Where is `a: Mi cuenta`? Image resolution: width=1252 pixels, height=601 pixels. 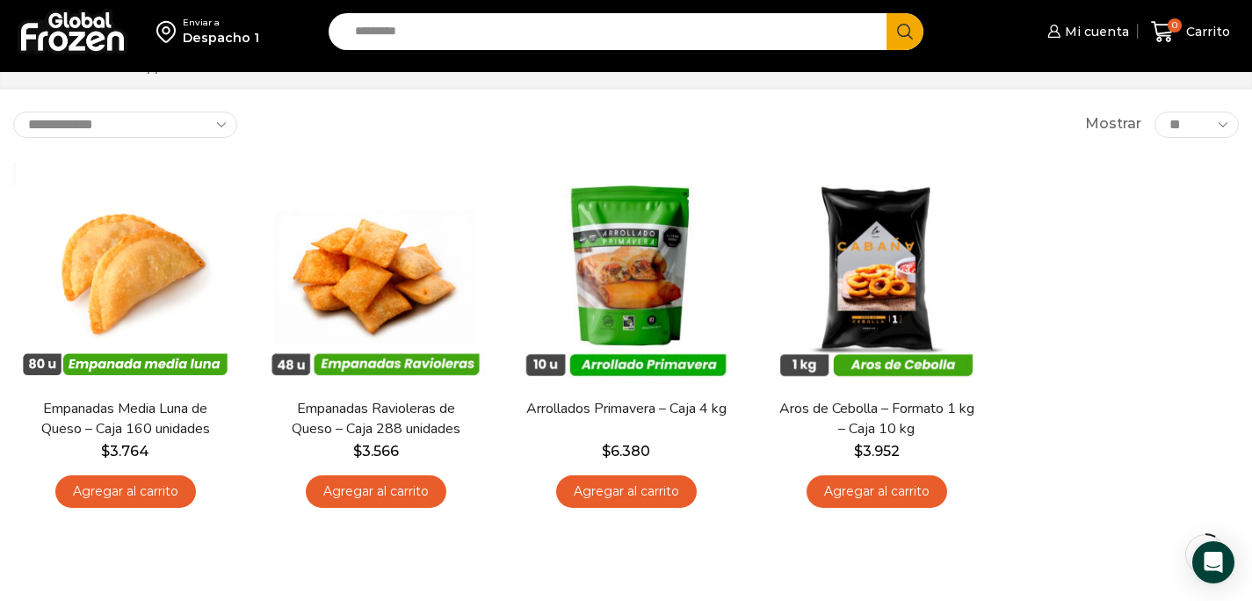 a: Mi cuenta is located at coordinates (1086, 32).